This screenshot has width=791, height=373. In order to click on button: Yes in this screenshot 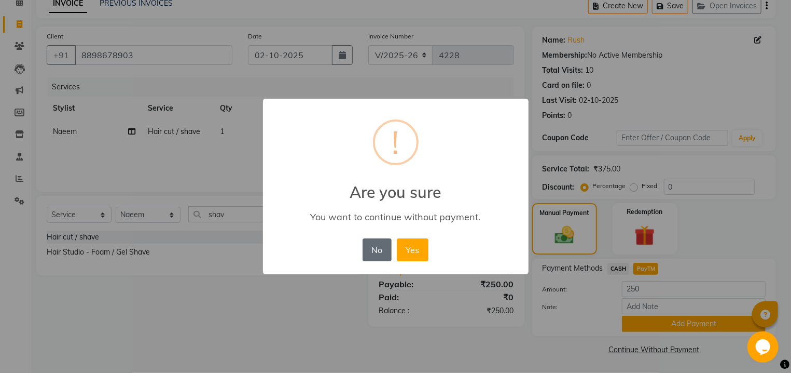, I will do `click(413, 250)`.